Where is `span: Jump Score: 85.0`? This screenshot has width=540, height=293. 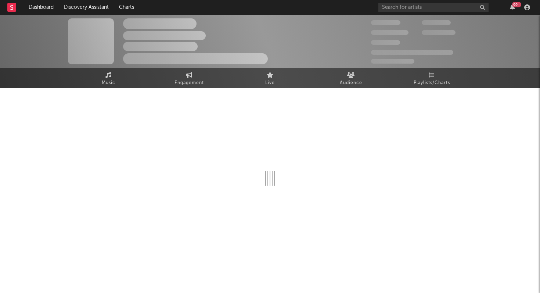 span: Jump Score: 85.0 is located at coordinates (393, 61).